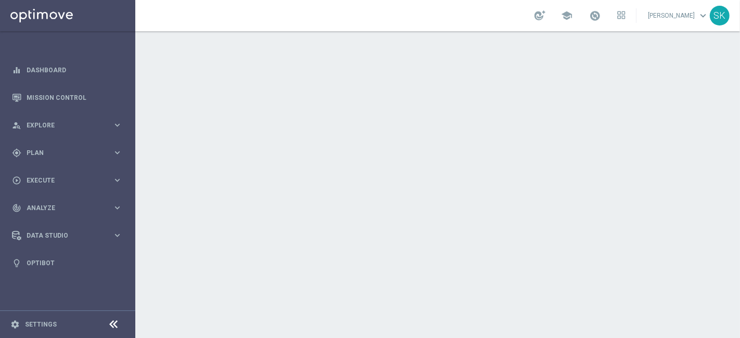 This screenshot has width=740, height=338. I want to click on div: Data Studio, so click(62, 236).